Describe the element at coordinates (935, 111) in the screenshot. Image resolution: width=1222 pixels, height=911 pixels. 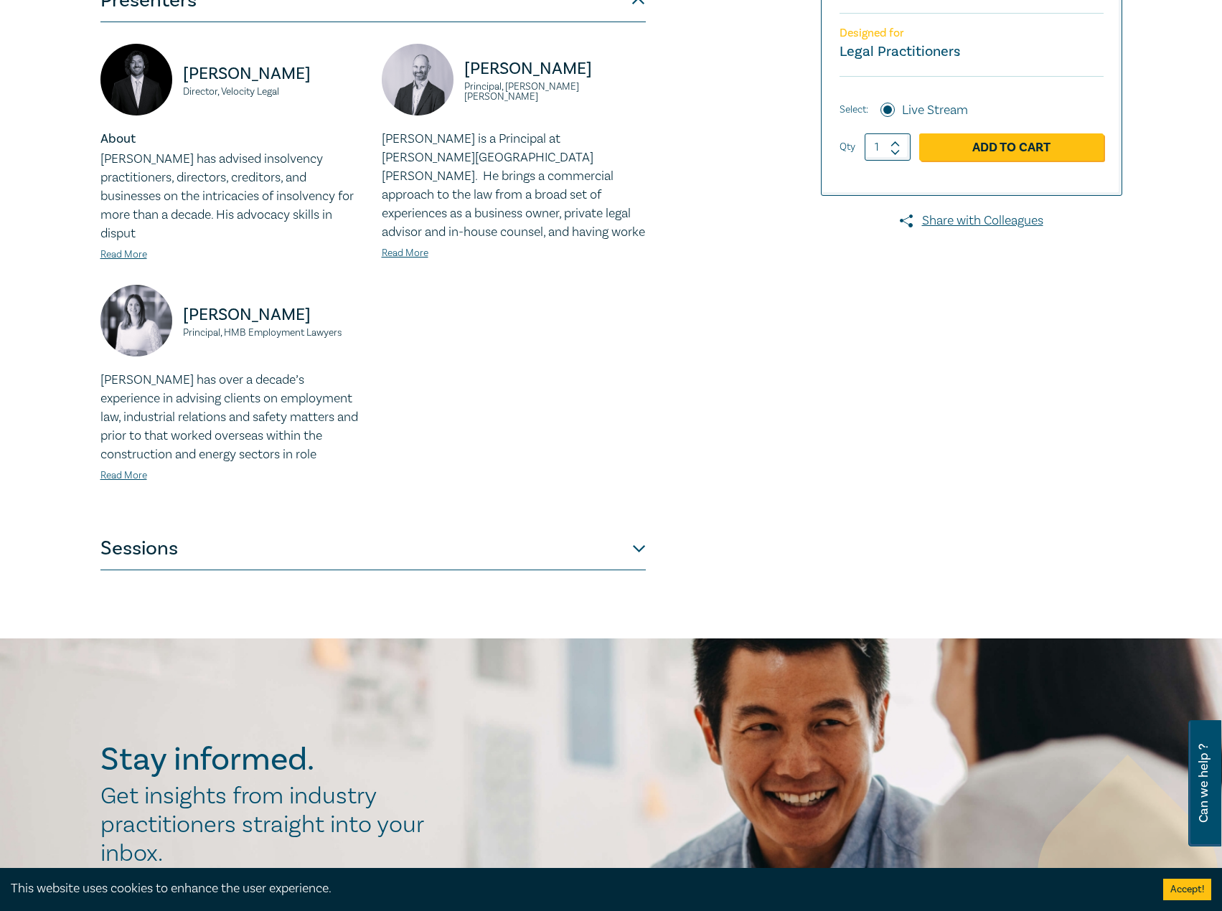
I see `label: Live Stream` at that location.